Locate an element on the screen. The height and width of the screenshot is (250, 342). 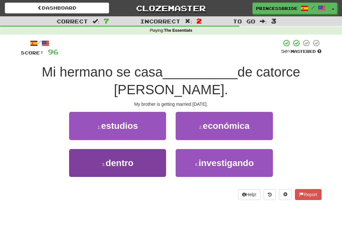
span: princessbride is located at coordinates (277, 8).